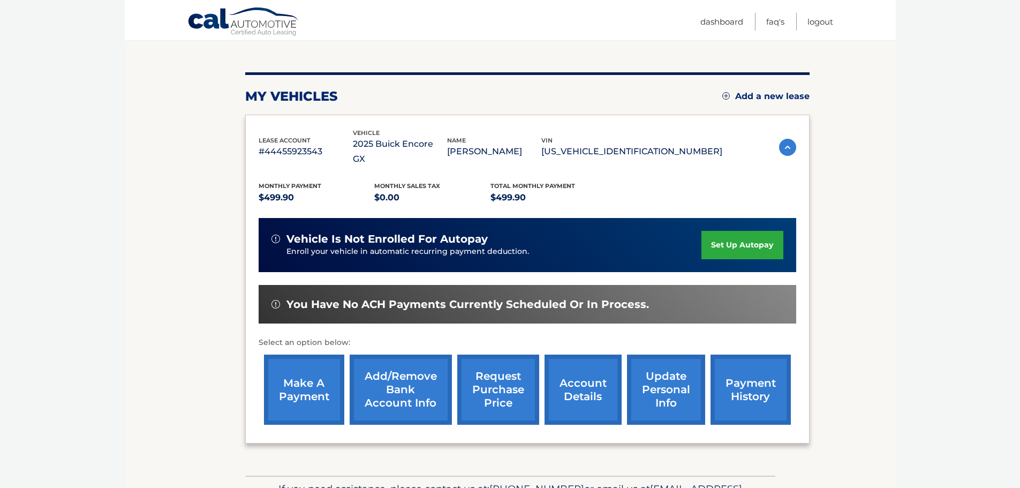 The width and height of the screenshot is (1020, 488). I want to click on p: $0.00, so click(432, 198).